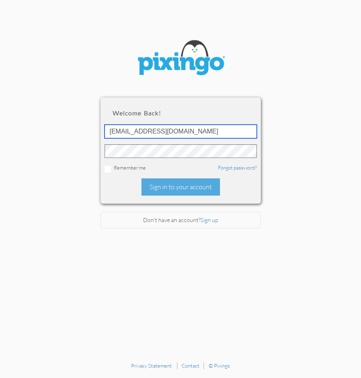 The width and height of the screenshot is (361, 378). Describe the element at coordinates (181, 113) in the screenshot. I see `h2: Welcome back!` at that location.